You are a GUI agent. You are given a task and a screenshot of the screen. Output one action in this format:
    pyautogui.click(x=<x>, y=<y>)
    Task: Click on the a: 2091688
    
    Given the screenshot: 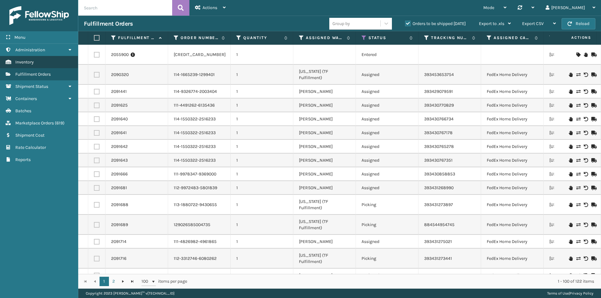 What is the action you would take?
    pyautogui.click(x=120, y=205)
    